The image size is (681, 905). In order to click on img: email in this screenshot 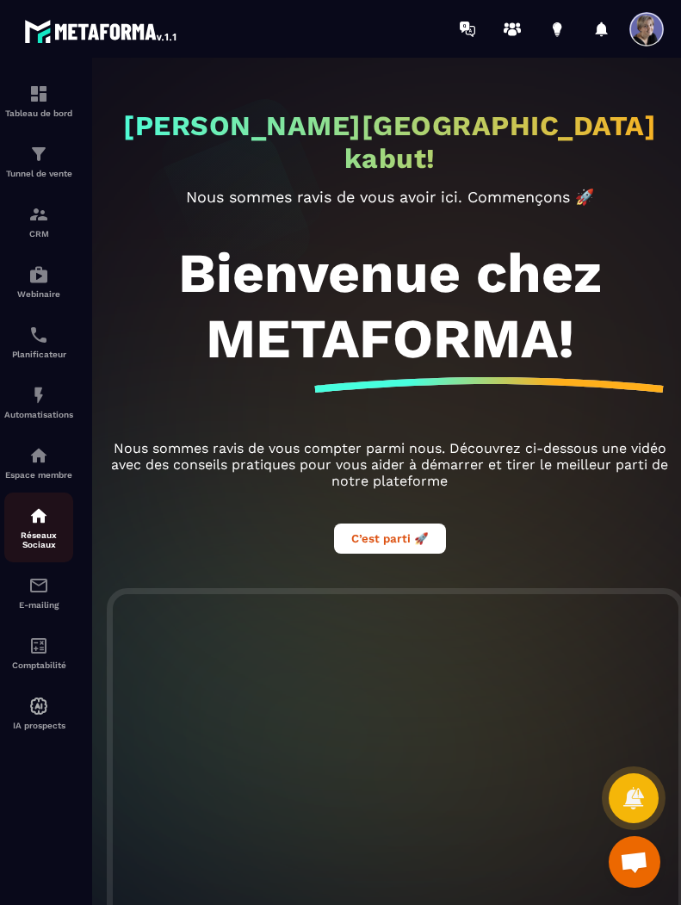, I will do `click(39, 586)`.